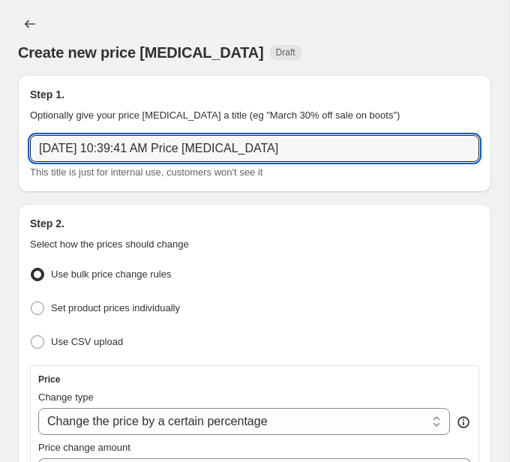 The width and height of the screenshot is (510, 462). Describe the element at coordinates (254, 244) in the screenshot. I see `p: Select how the prices should change` at that location.